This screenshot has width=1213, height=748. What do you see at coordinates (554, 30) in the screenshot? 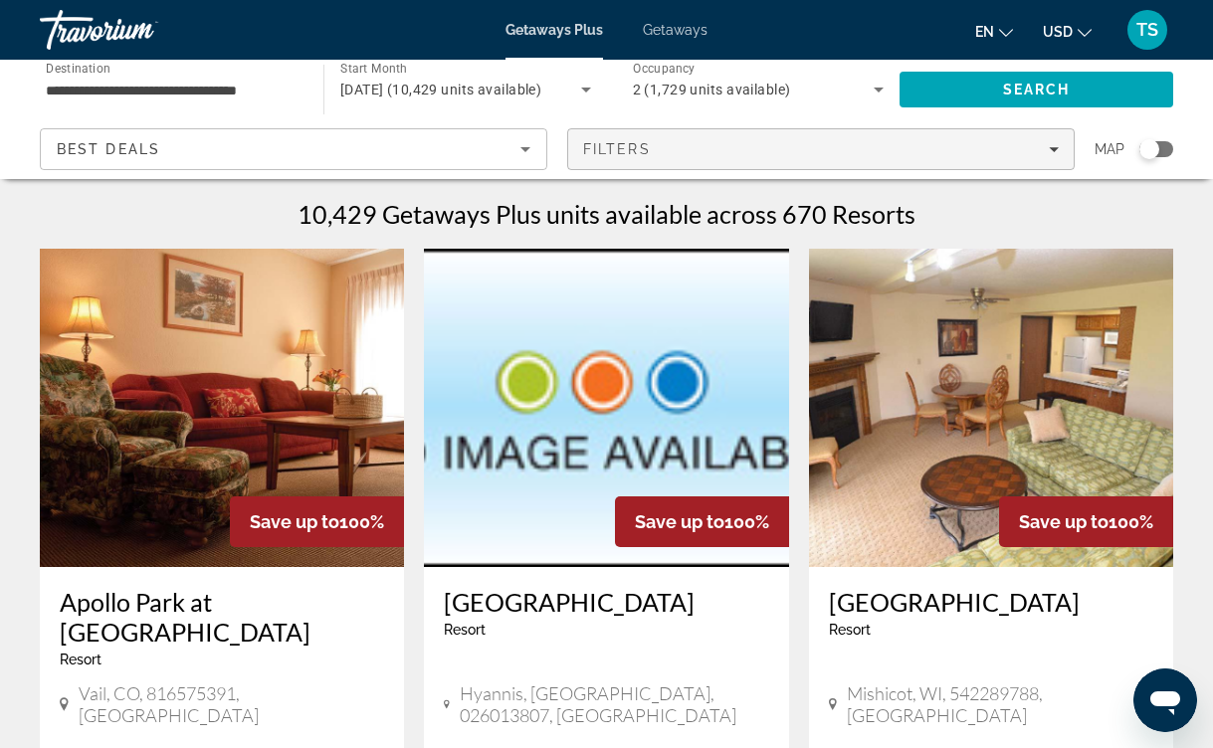
I see `span: Getaways Plus` at bounding box center [554, 30].